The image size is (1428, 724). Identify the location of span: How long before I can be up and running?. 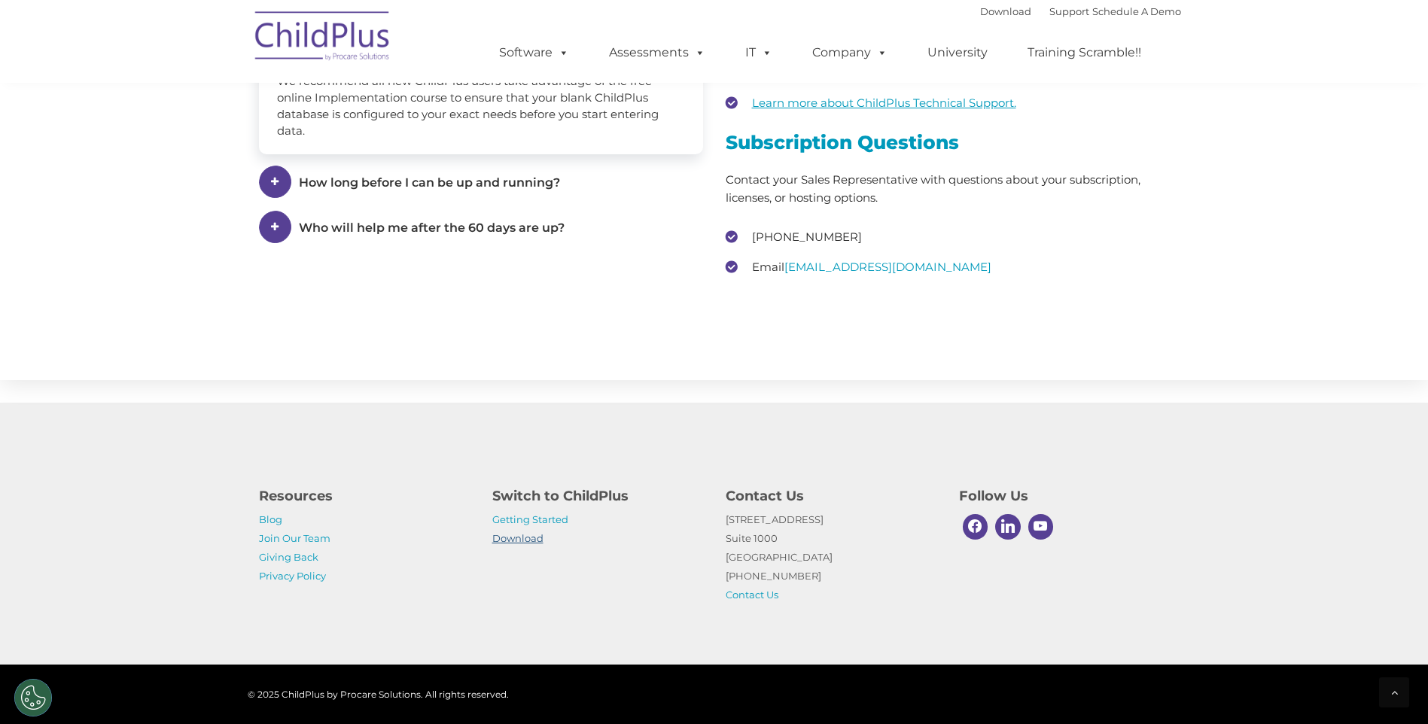
(429, 182).